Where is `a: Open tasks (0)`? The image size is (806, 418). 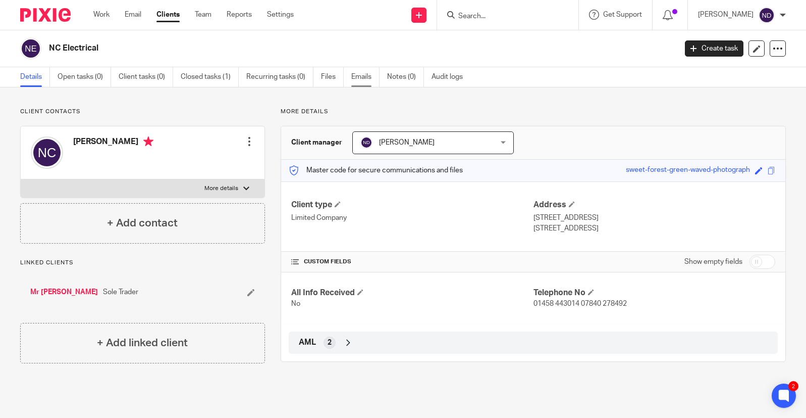 a: Open tasks (0) is located at coordinates (84, 77).